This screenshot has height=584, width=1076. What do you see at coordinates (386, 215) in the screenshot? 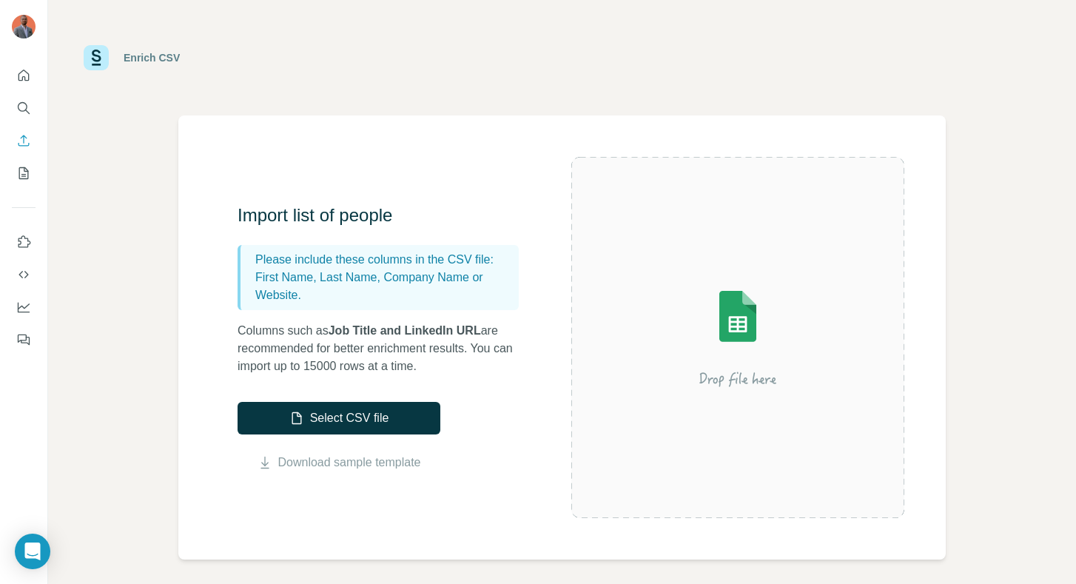
I see `h3: Import list of people` at bounding box center [386, 215].